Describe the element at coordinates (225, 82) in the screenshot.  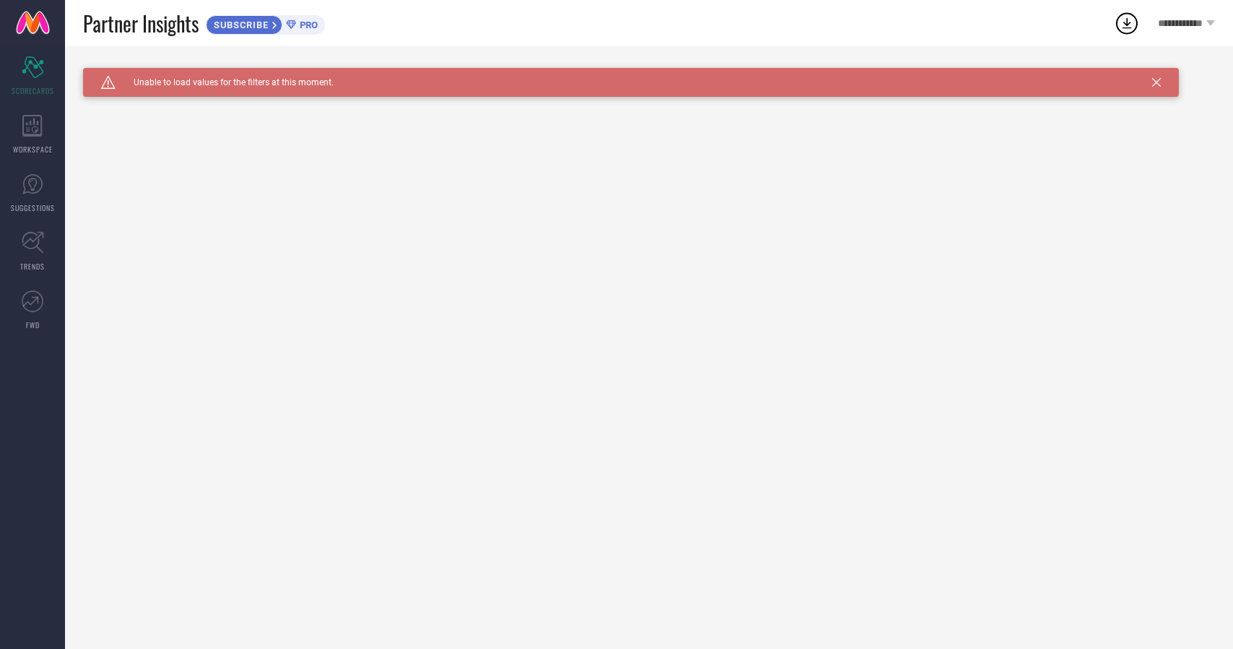
I see `span: Unable to load values for the filters at this moment.` at that location.